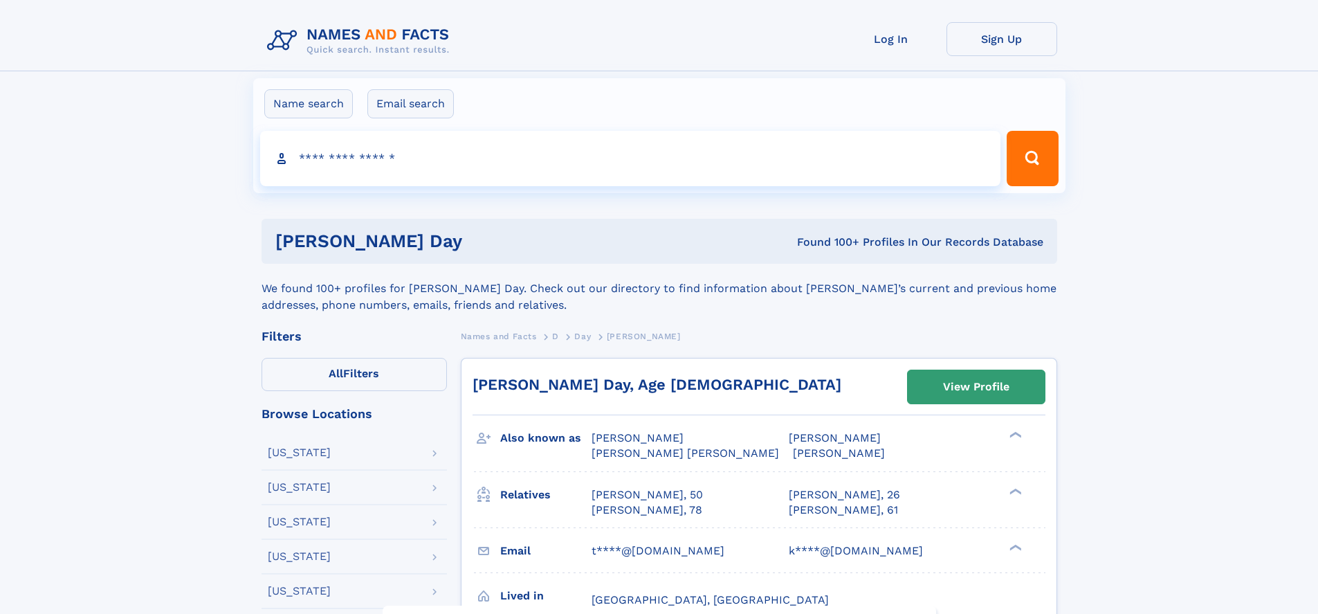  Describe the element at coordinates (546, 438) in the screenshot. I see `h3: Also known as` at that location.